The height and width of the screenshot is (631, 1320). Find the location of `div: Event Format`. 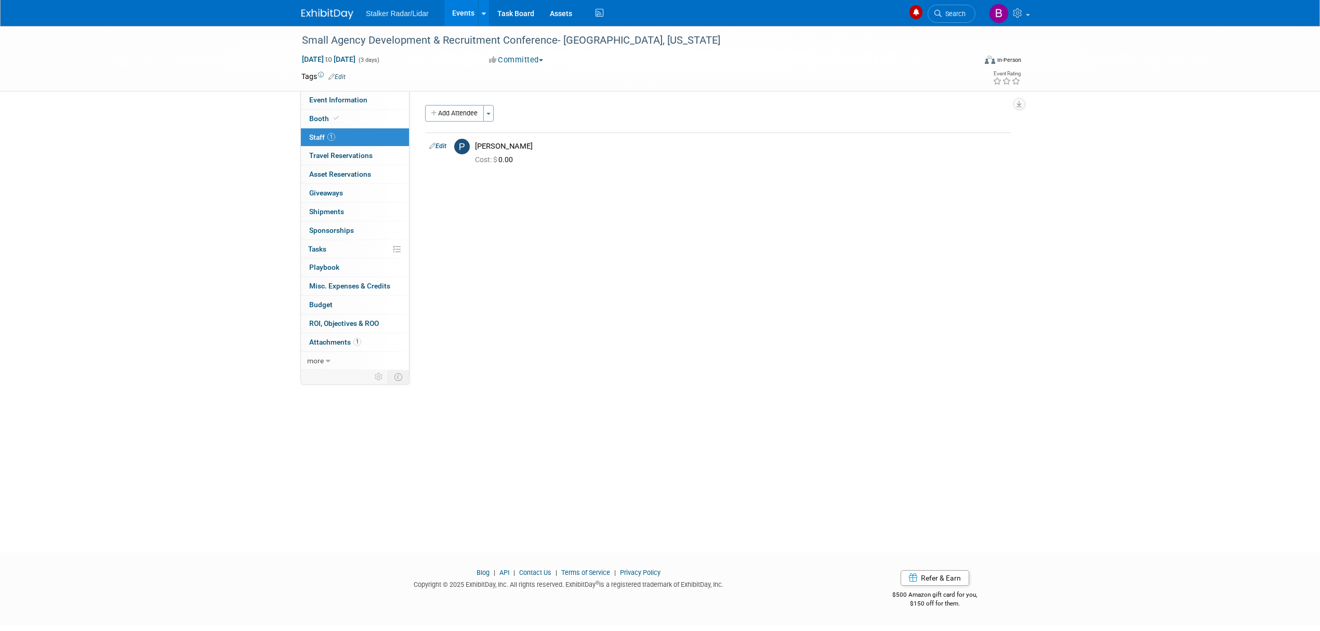

div: Event Format is located at coordinates (968, 62).